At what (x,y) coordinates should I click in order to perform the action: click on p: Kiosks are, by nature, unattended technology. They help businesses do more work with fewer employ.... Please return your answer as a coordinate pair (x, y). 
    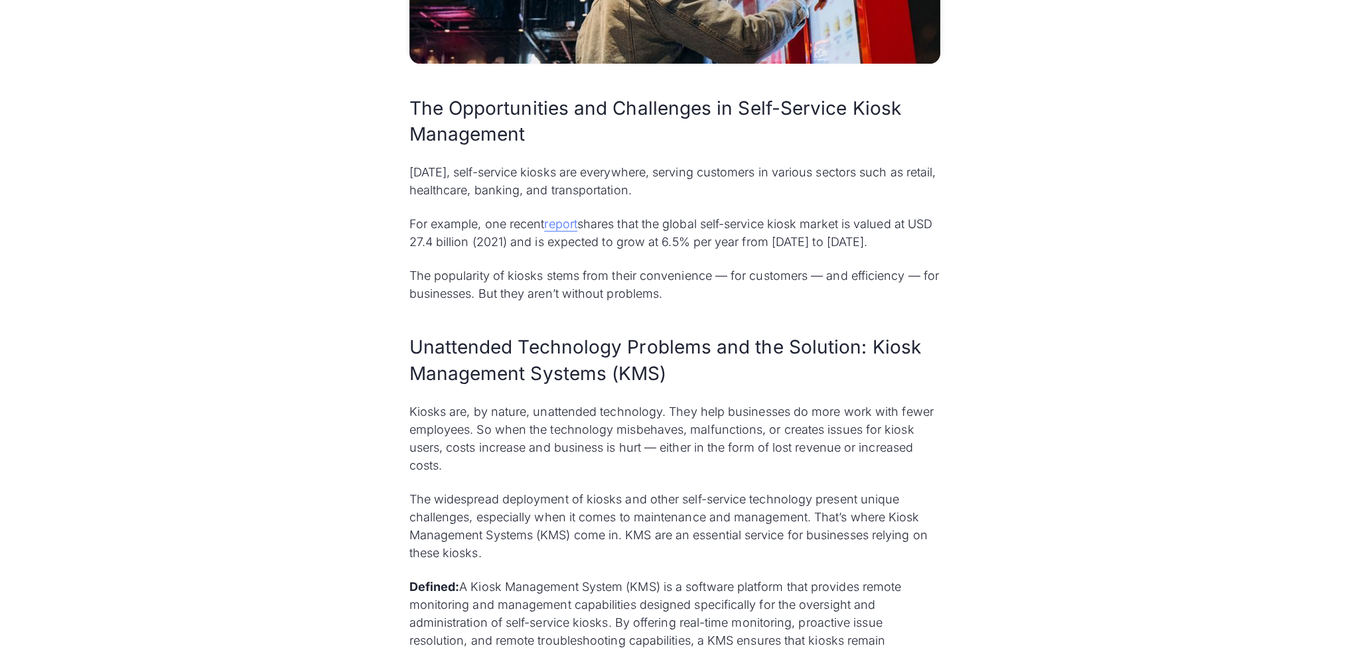
    Looking at the image, I should click on (675, 439).